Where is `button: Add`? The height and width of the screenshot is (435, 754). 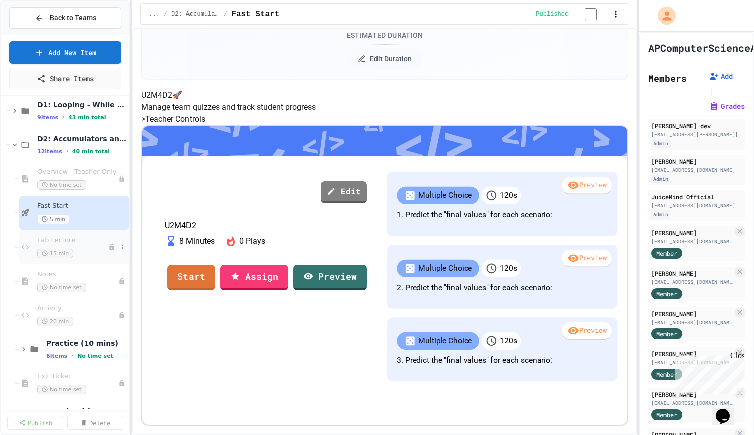
button: Add is located at coordinates (721, 76).